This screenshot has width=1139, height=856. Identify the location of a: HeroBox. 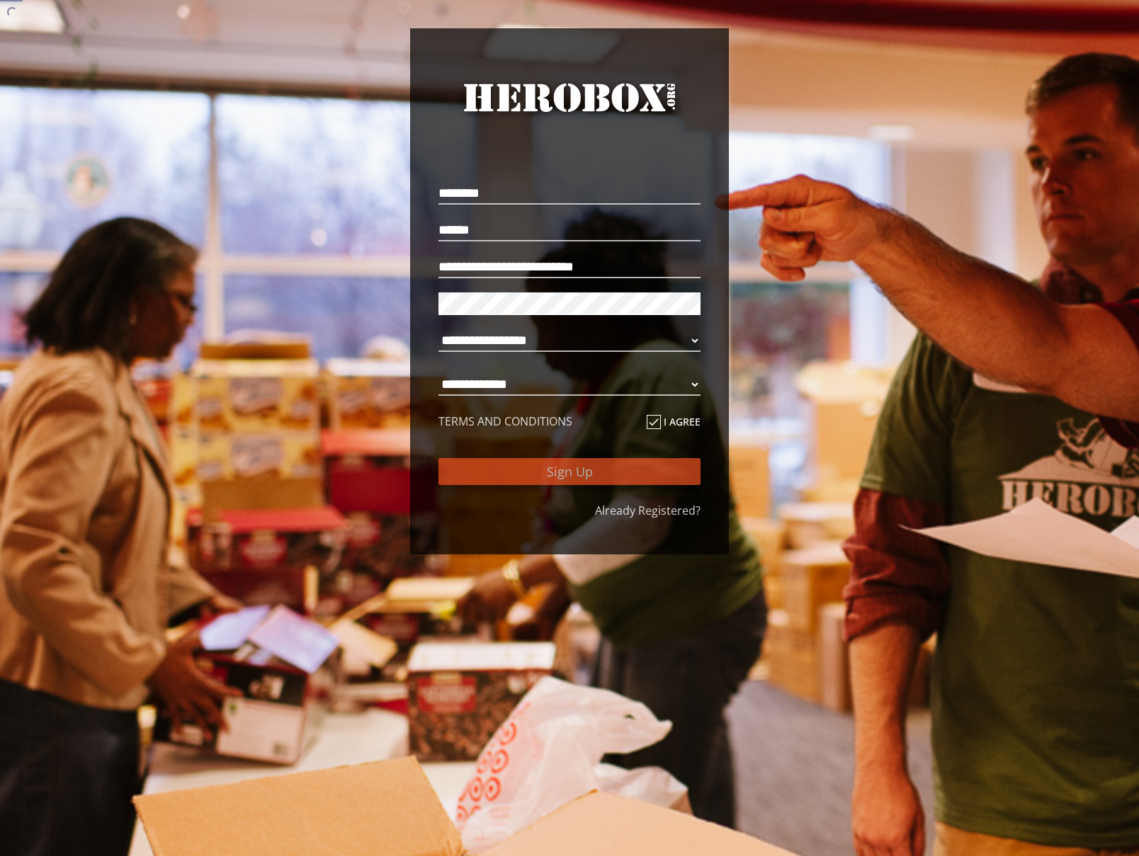
(570, 111).